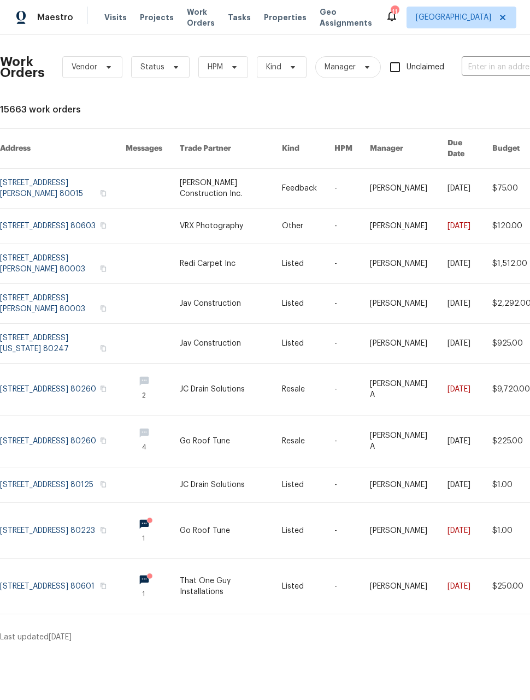  I want to click on th: Messages, so click(144, 148).